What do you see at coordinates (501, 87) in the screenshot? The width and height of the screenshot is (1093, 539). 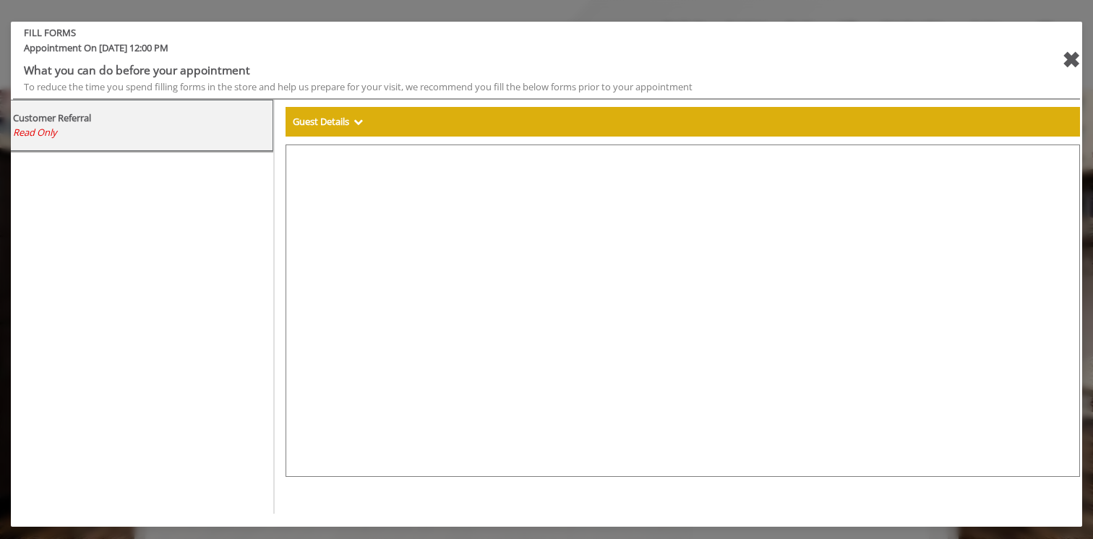 I see `div: To reduce the time you spend filling forms in the store and help us prepare for your visit, we re...` at bounding box center [501, 87].